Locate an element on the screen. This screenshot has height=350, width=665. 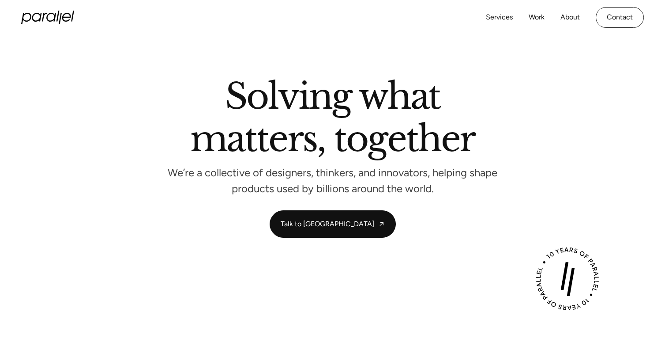
a: Contact is located at coordinates (620, 17).